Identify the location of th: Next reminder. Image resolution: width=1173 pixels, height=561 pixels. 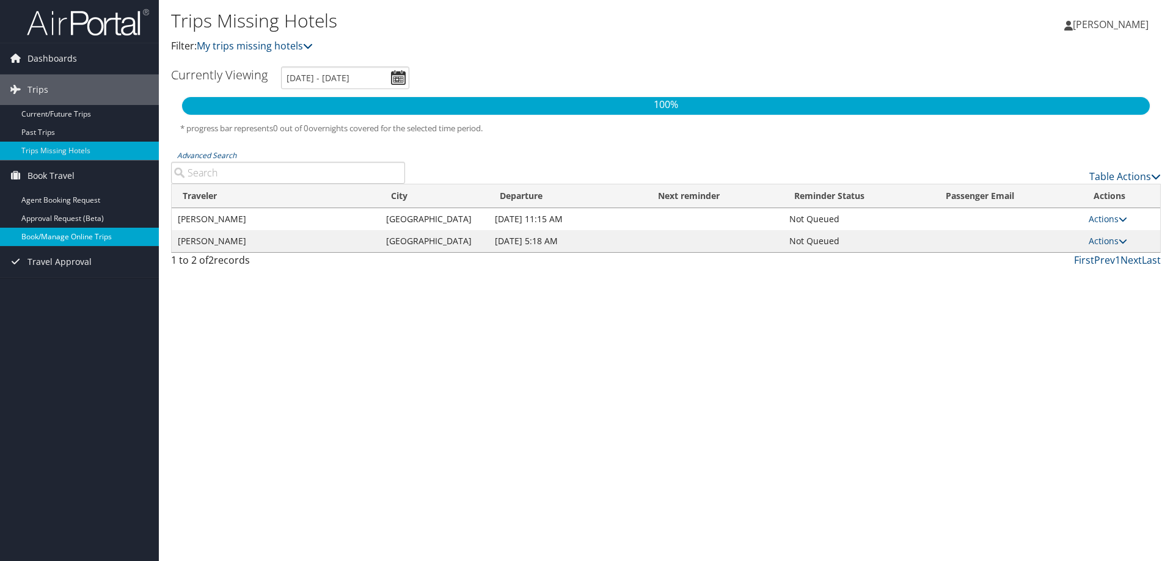
(715, 196).